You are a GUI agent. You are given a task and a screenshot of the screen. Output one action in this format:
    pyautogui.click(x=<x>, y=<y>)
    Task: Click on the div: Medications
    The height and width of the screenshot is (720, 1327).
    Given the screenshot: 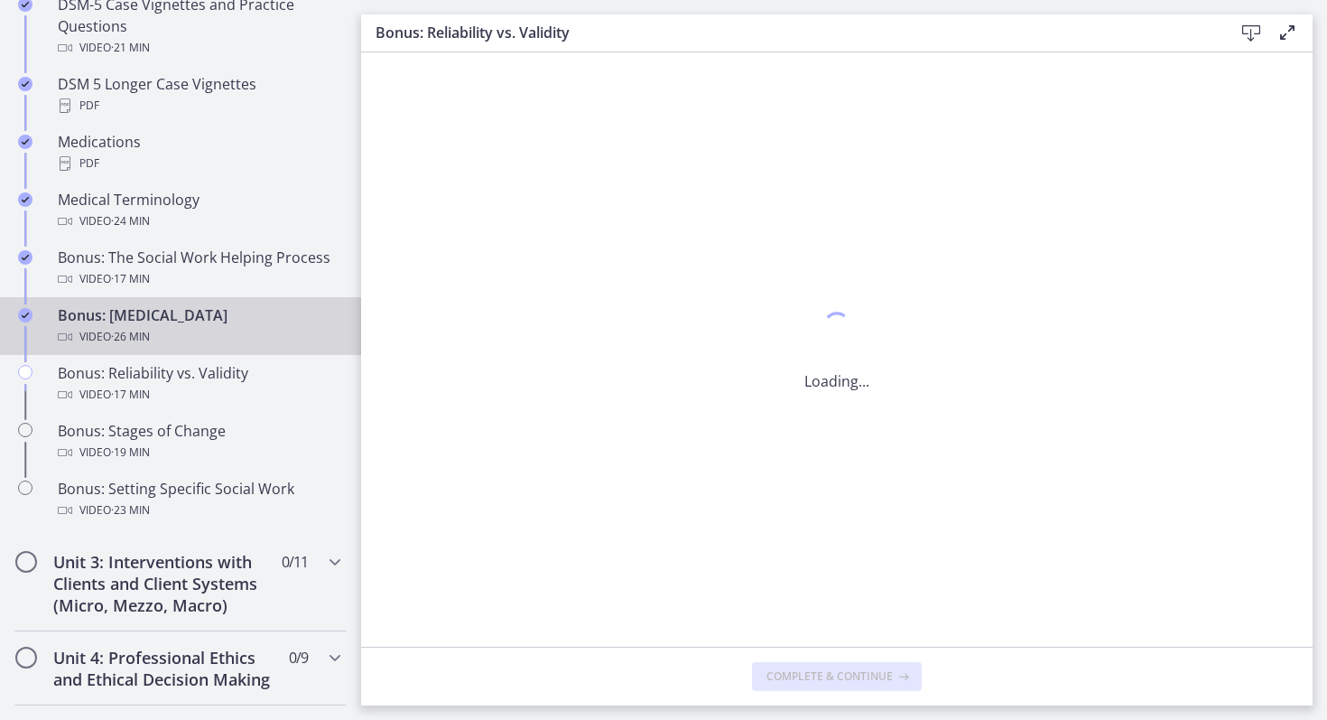 What is the action you would take?
    pyautogui.click(x=199, y=153)
    